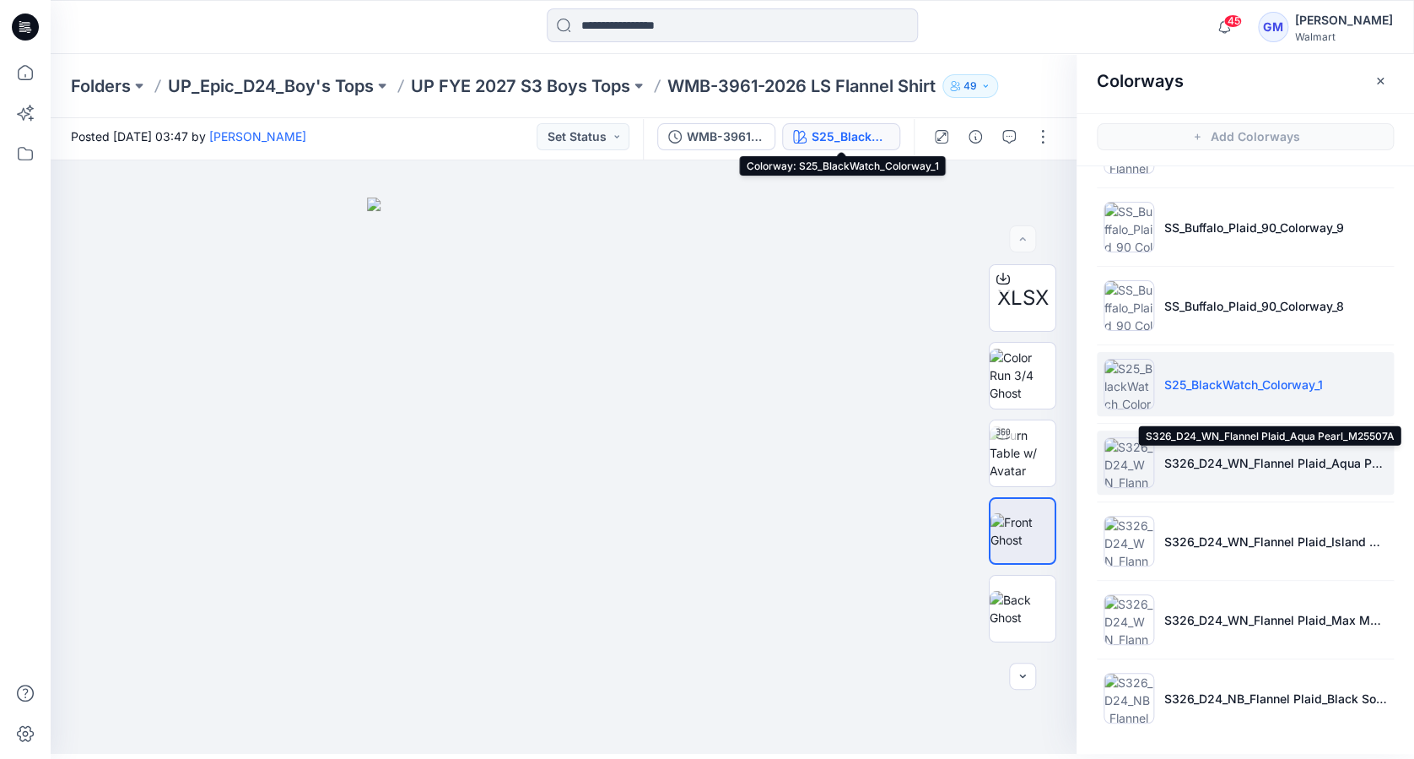 This screenshot has height=759, width=1414. What do you see at coordinates (971, 86) in the screenshot?
I see `p: 49` at bounding box center [971, 86].